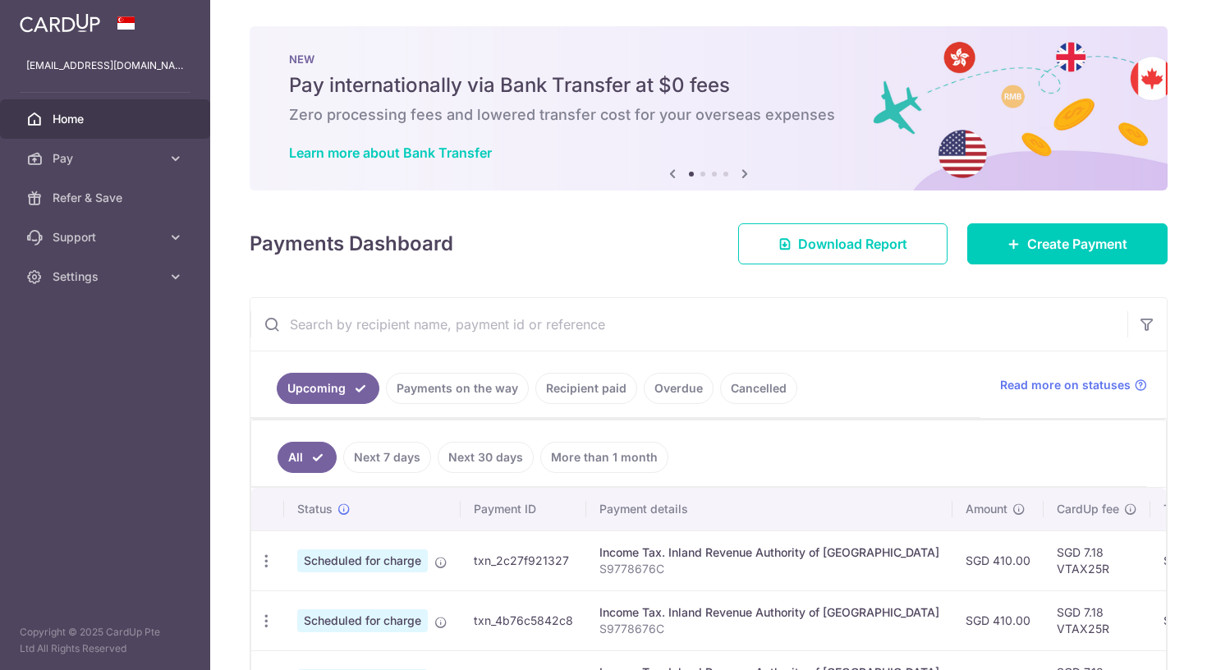 The width and height of the screenshot is (1207, 670). Describe the element at coordinates (709, 59) in the screenshot. I see `p: NEW` at that location.